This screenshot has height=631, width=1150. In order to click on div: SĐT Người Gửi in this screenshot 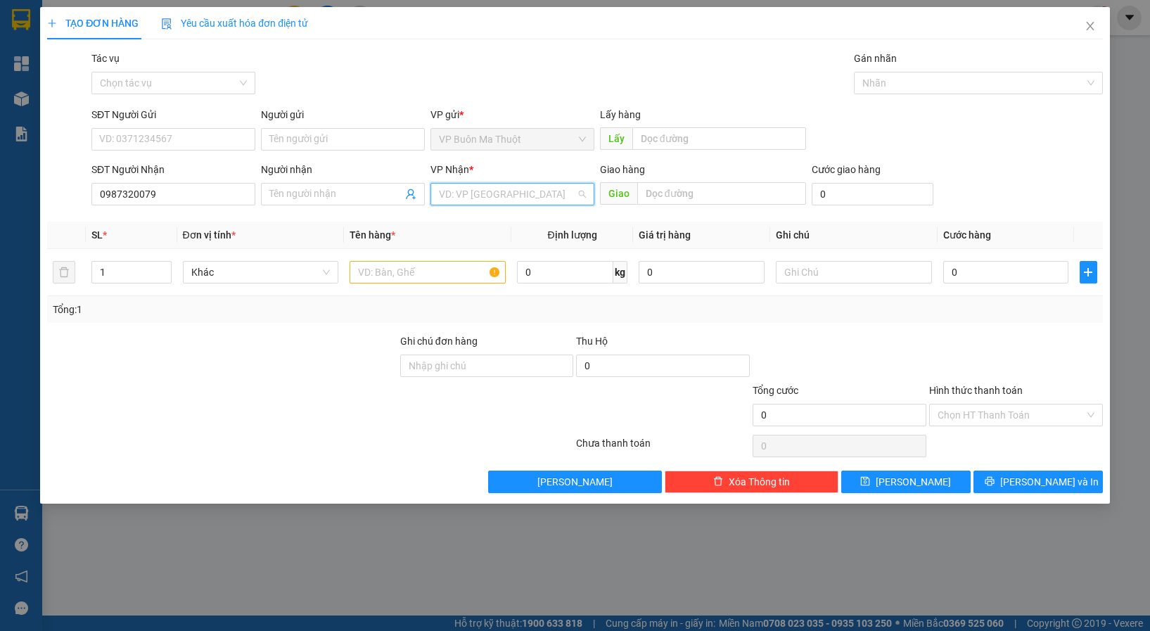, I will do `click(173, 115)`.